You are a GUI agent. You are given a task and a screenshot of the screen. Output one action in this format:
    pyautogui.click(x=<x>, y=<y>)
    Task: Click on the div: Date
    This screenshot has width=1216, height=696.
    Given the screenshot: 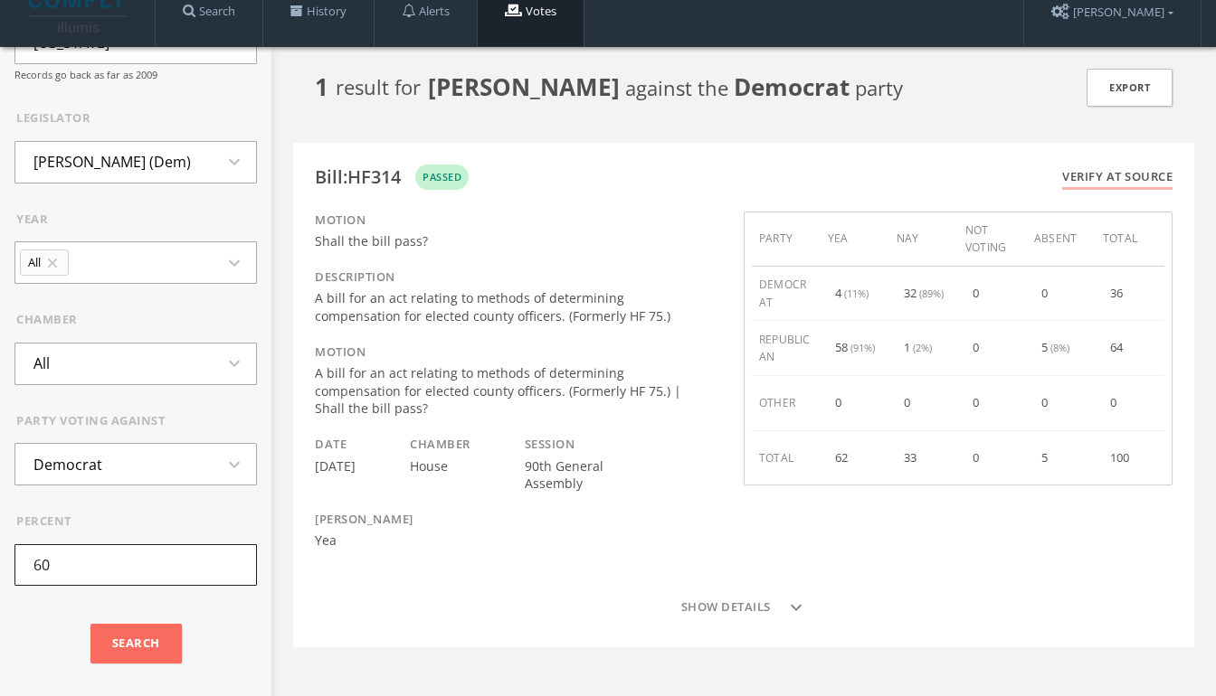 What is the action you would take?
    pyautogui.click(x=335, y=445)
    